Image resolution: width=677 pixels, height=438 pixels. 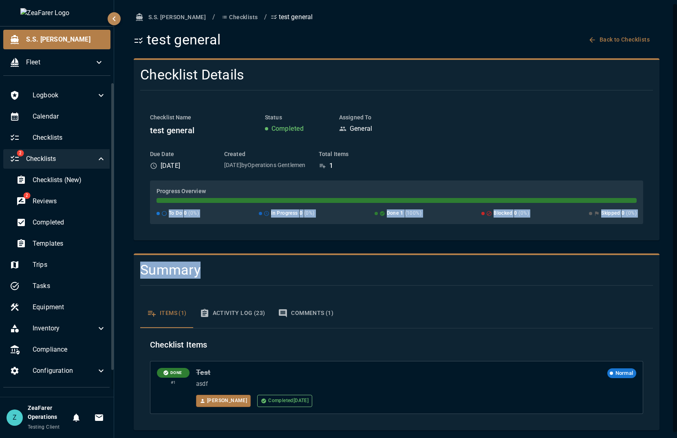 I want to click on button: Comments (1), so click(x=306, y=314).